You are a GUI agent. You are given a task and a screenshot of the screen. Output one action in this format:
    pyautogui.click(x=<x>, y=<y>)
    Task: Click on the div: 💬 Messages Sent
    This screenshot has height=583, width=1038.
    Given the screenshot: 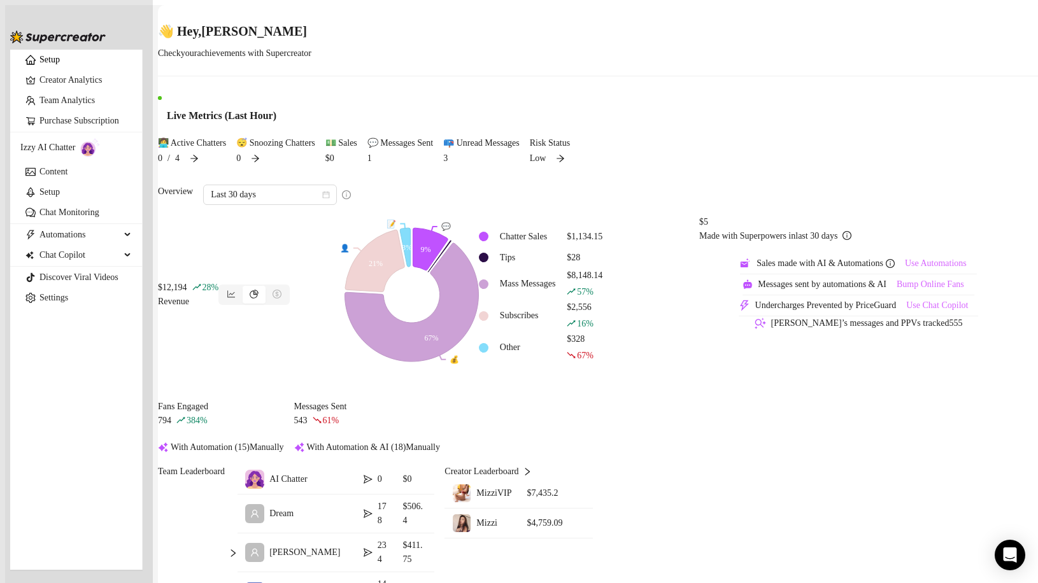 What is the action you would take?
    pyautogui.click(x=400, y=143)
    